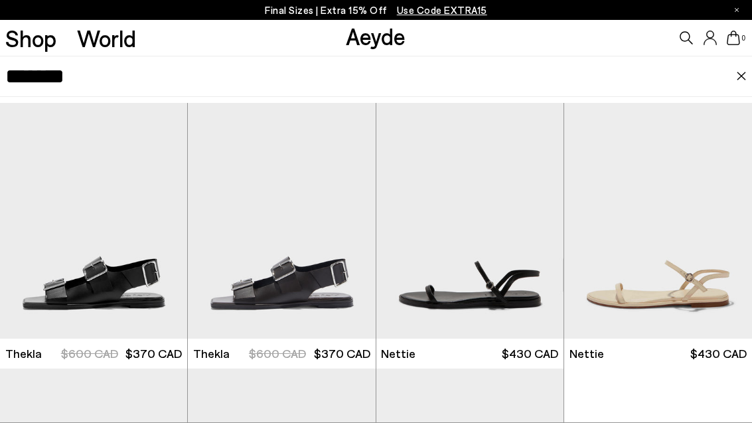  What do you see at coordinates (281, 220) in the screenshot?
I see `a: Thekla Leather Slingback Sandals` at bounding box center [281, 220].